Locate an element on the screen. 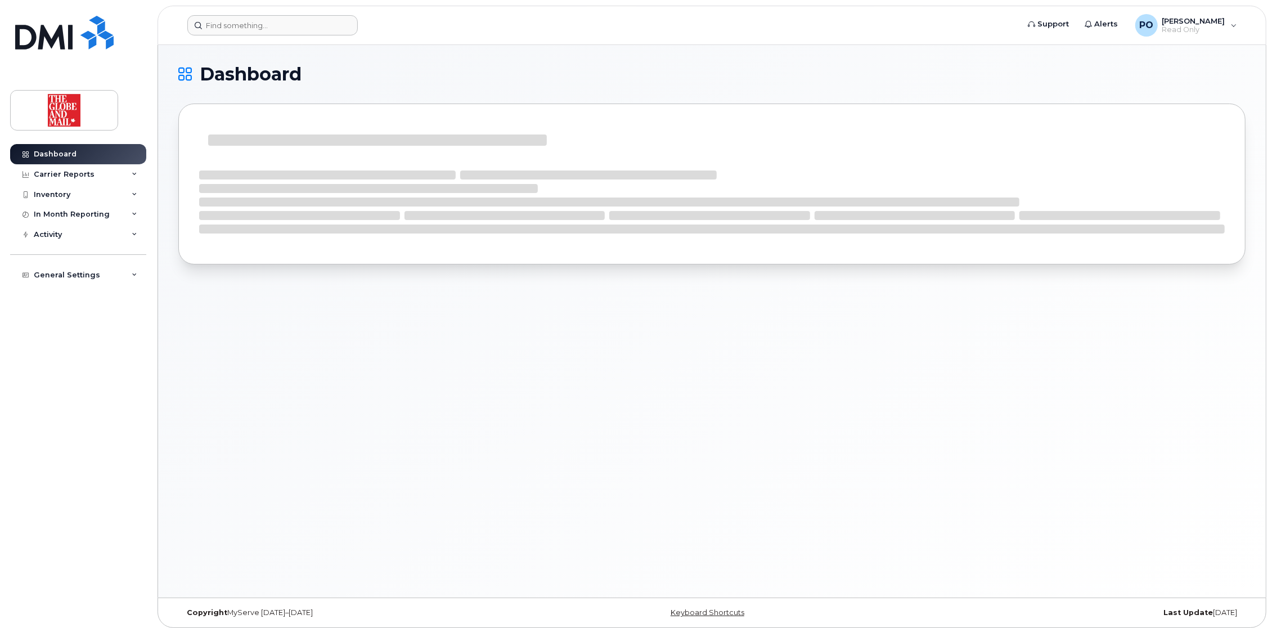  strong: Last Update is located at coordinates (1189, 612).